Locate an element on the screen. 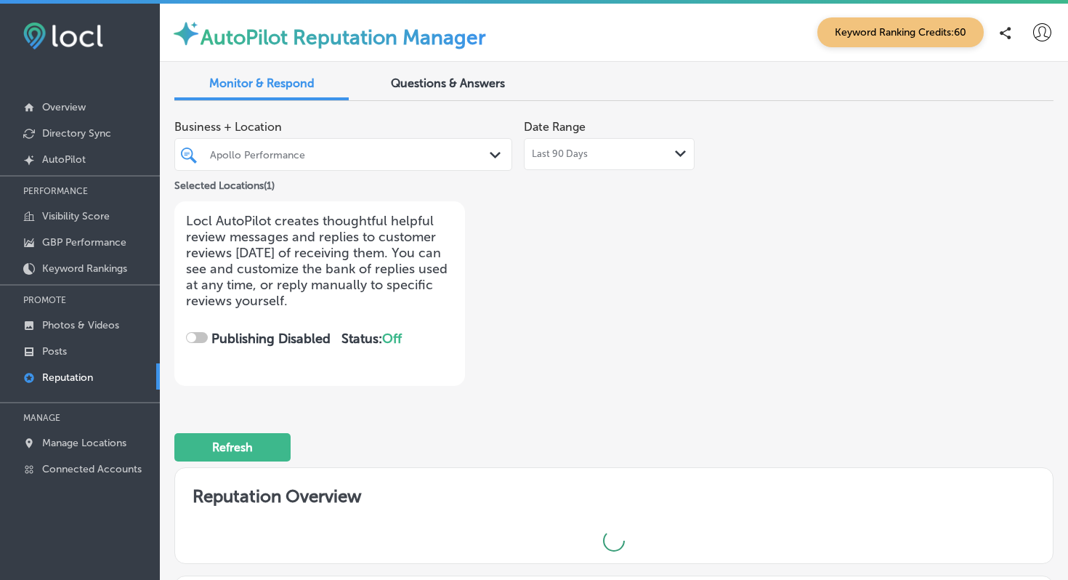 The image size is (1068, 580). p: Connected Accounts is located at coordinates (92, 469).